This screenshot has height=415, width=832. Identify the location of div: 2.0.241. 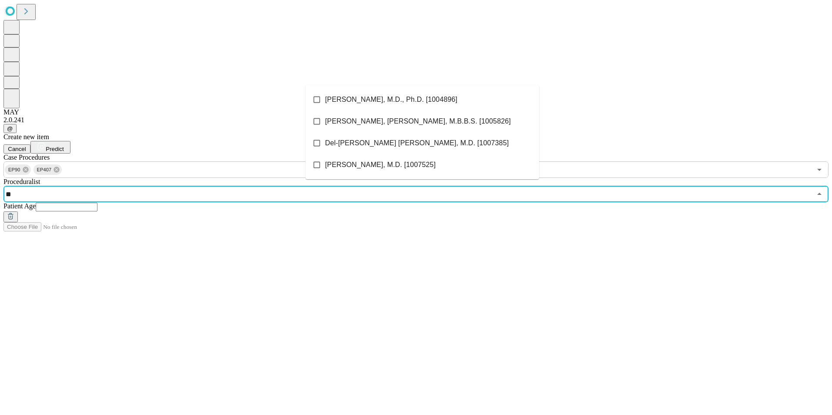
(416, 120).